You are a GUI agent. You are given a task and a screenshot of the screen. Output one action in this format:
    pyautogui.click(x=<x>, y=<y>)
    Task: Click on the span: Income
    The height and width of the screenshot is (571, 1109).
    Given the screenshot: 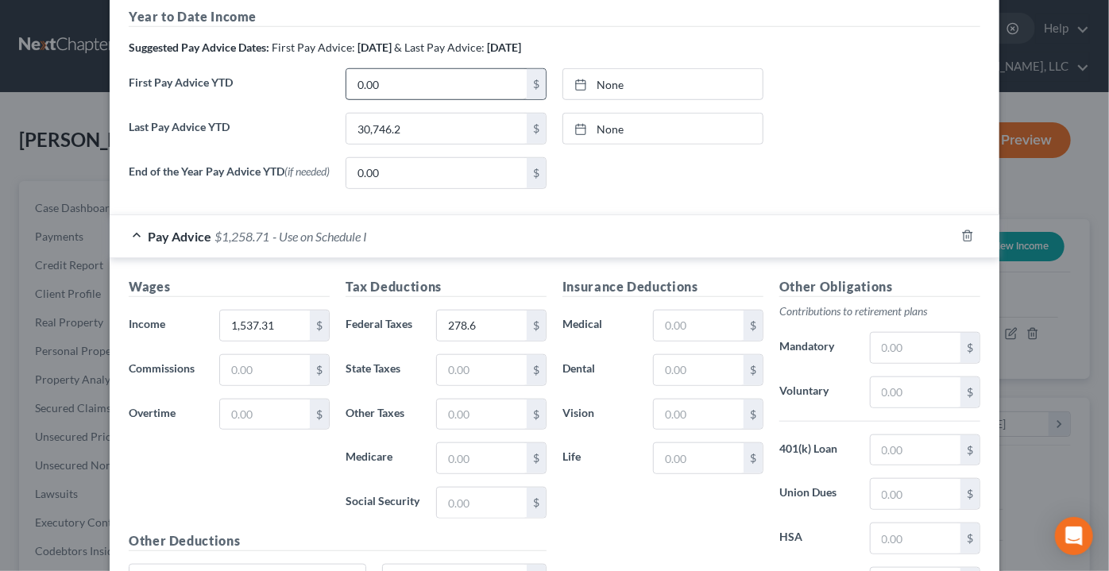 What is the action you would take?
    pyautogui.click(x=147, y=323)
    